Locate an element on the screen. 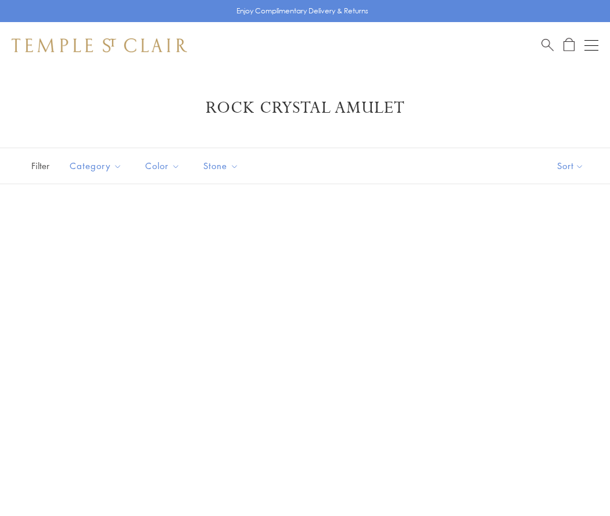 The image size is (610, 516). p: Enjoy Complimentary Delivery & Returns is located at coordinates (302, 11).